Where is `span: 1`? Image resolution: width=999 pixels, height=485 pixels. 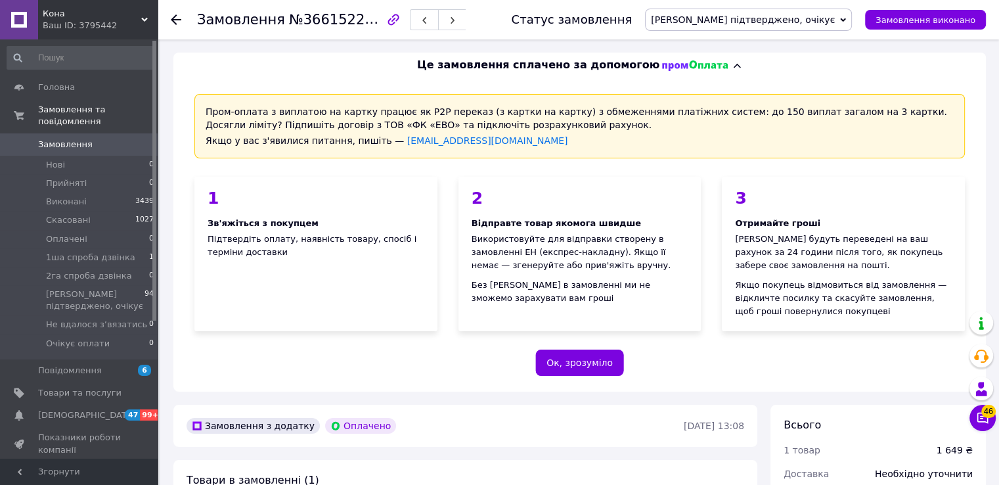 span: 1 is located at coordinates (151, 257).